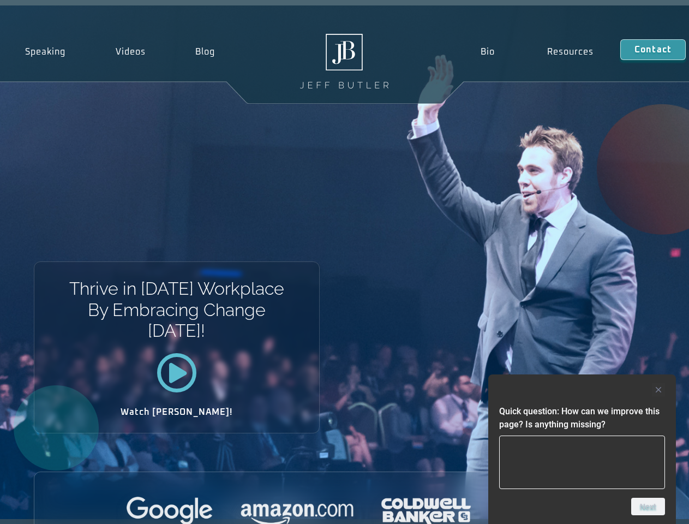  What do you see at coordinates (487, 52) in the screenshot?
I see `a: Bio` at bounding box center [487, 52].